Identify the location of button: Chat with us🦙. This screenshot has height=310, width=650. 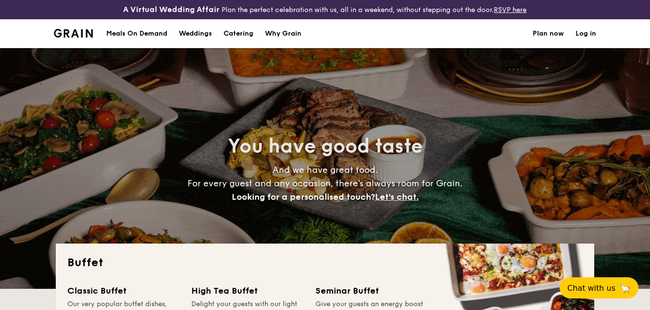
(599, 287).